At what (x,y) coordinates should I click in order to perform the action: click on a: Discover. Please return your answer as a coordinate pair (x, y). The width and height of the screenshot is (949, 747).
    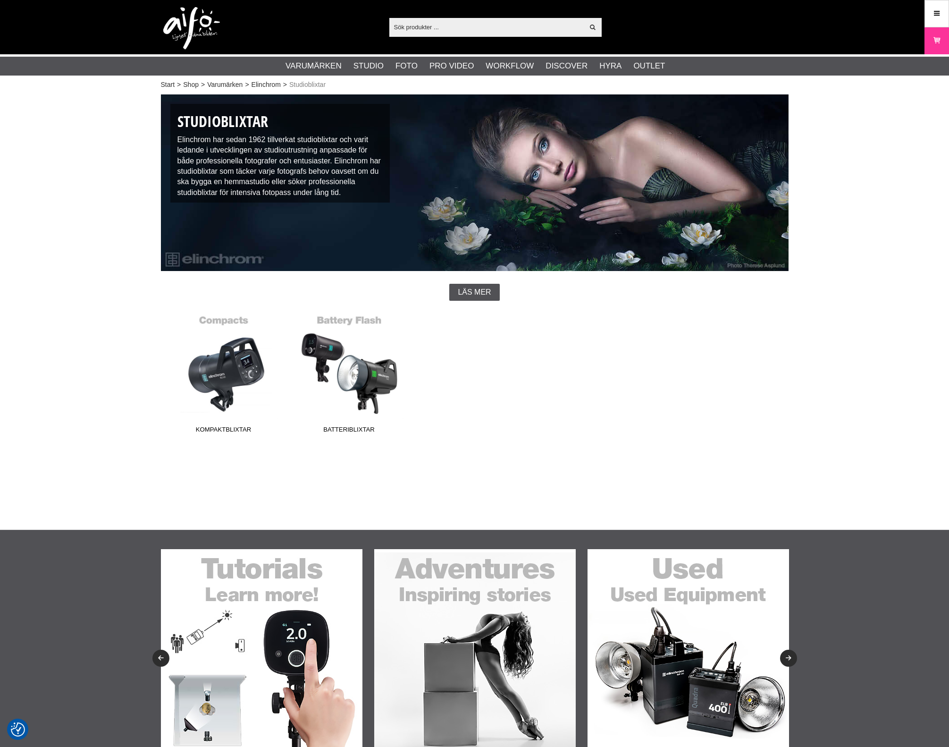
    Looking at the image, I should click on (566, 66).